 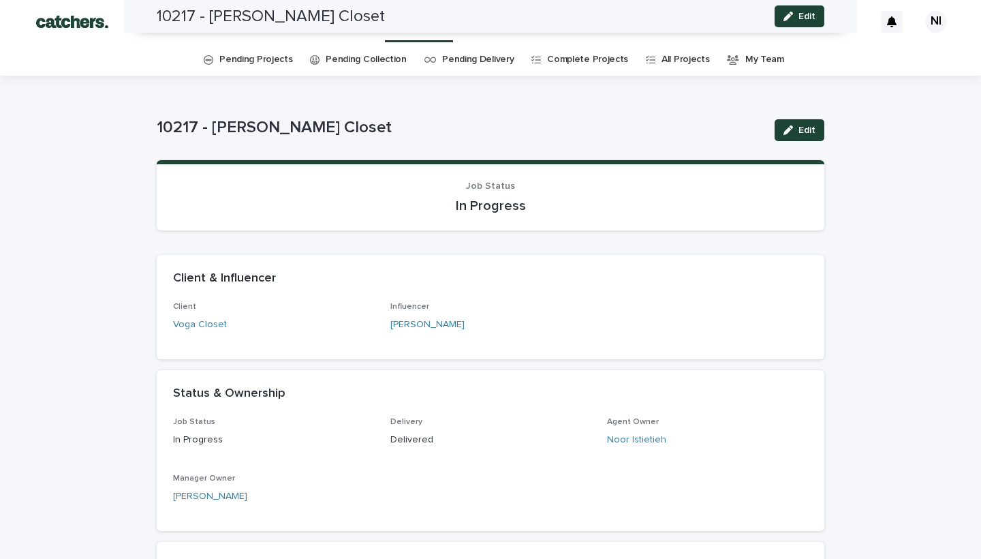 What do you see at coordinates (72, 22) in the screenshot?
I see `img: BTdGiKtkTjWbRbtFPD8W` at bounding box center [72, 22].